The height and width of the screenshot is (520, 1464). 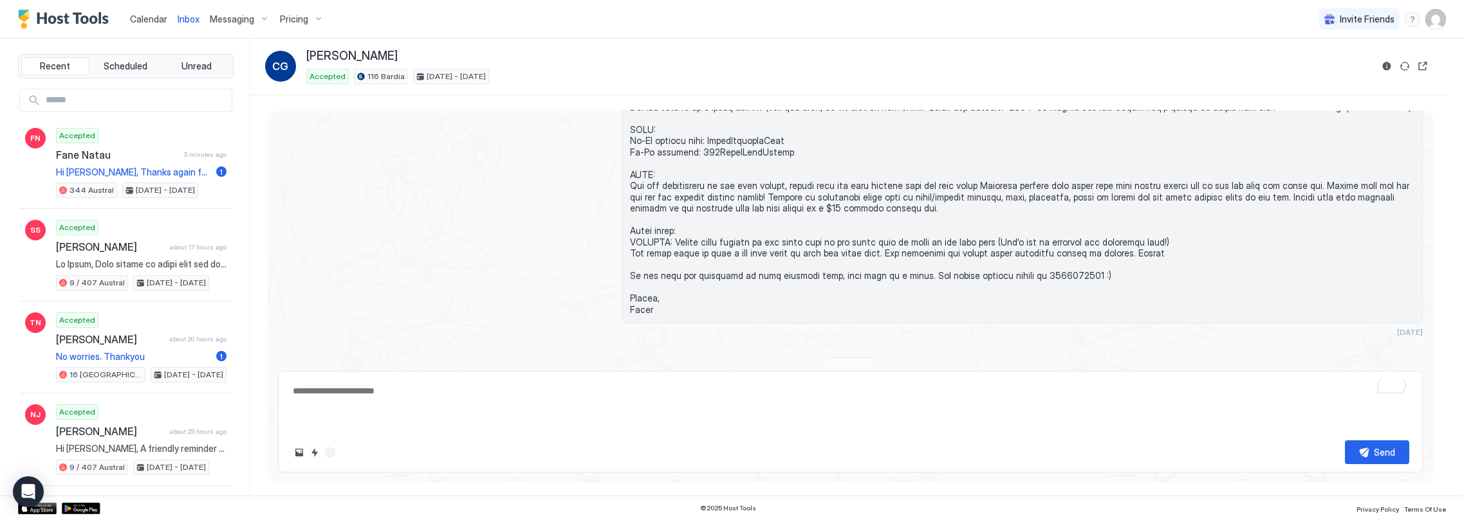 I want to click on span: Privacy Policy, so click(x=1377, y=510).